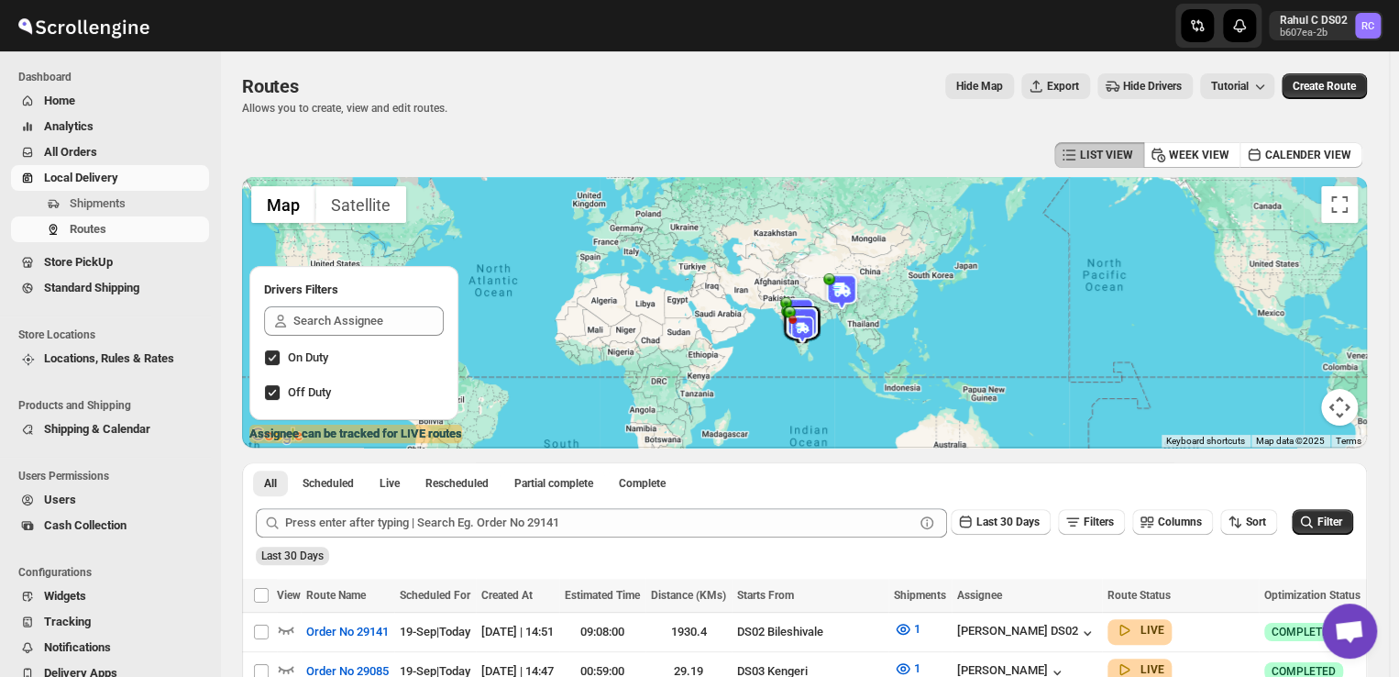  Describe the element at coordinates (60, 100) in the screenshot. I see `span: Home` at that location.